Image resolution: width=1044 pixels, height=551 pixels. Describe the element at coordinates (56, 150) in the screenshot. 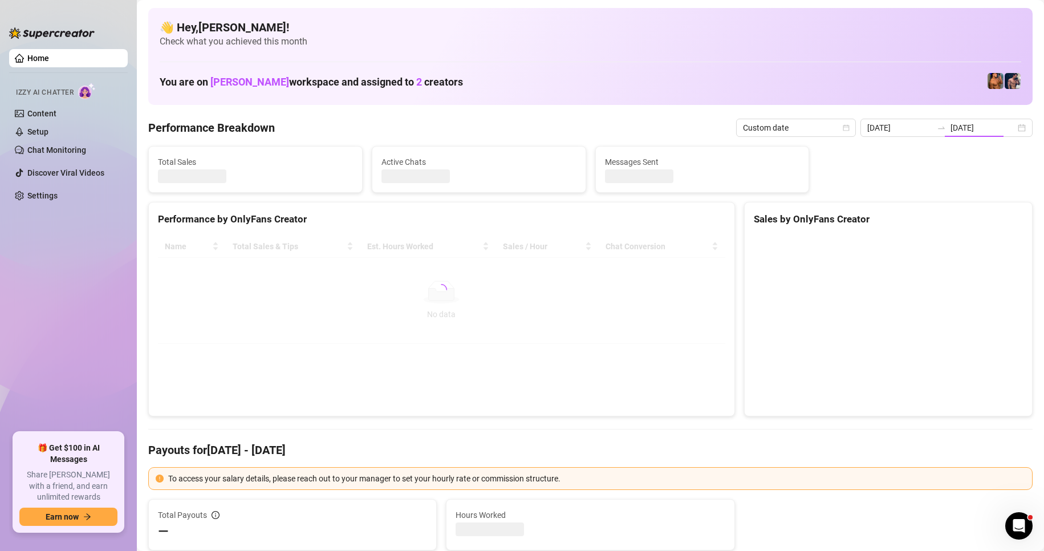

I see `a: Chat Monitoring` at that location.